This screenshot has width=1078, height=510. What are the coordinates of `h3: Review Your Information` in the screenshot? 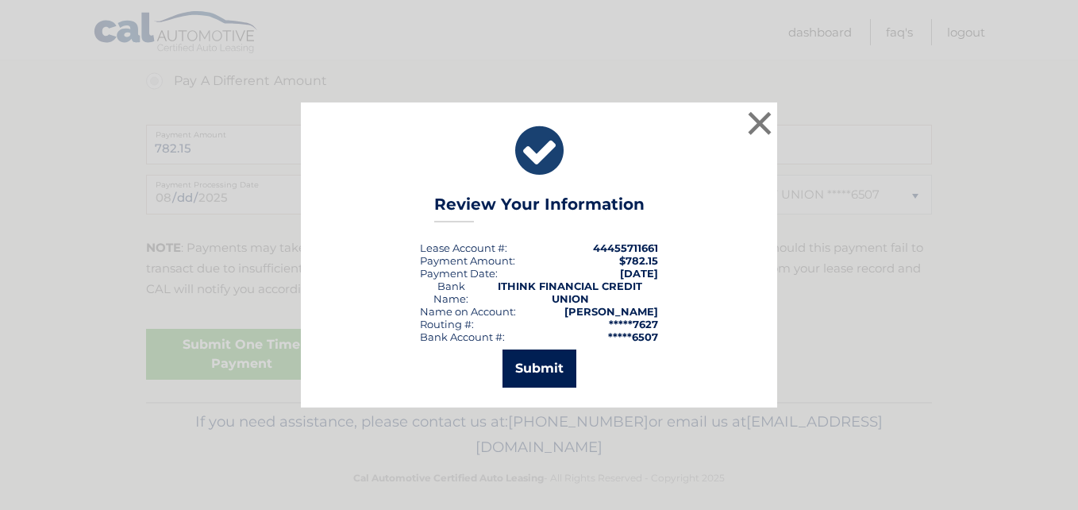 It's located at (539, 208).